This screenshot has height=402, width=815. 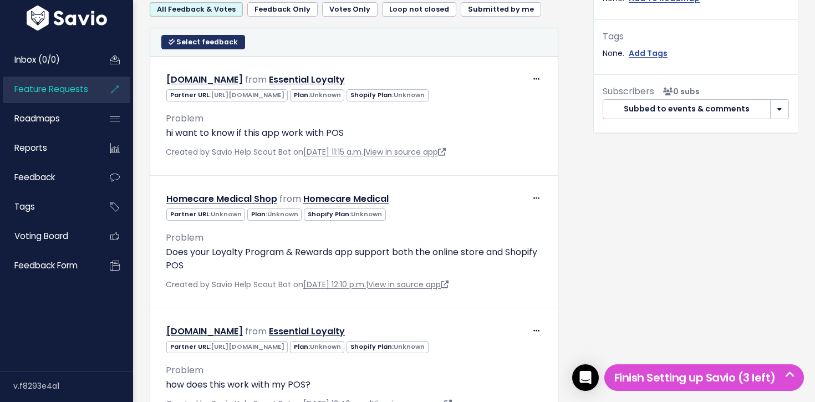 What do you see at coordinates (350, 9) in the screenshot?
I see `a: Votes Only` at bounding box center [350, 9].